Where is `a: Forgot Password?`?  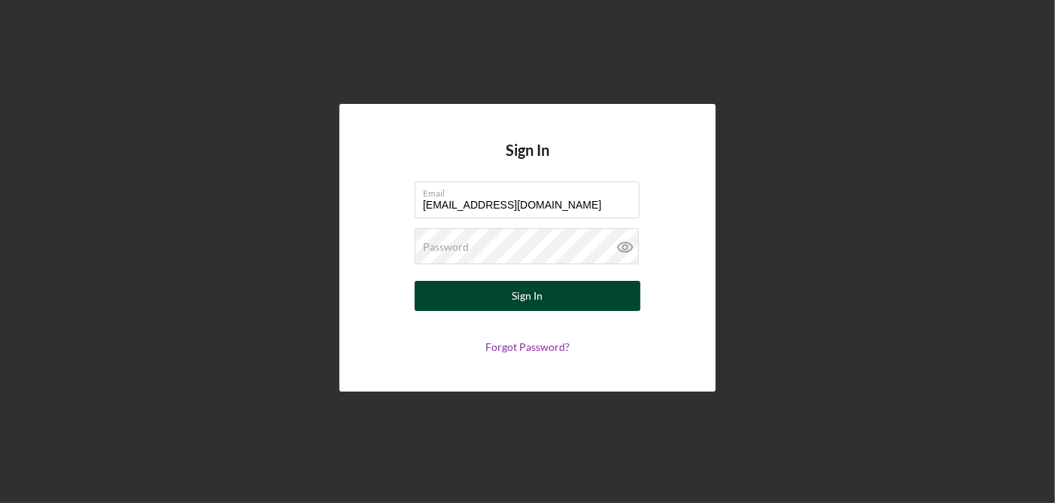 a: Forgot Password? is located at coordinates (527, 346).